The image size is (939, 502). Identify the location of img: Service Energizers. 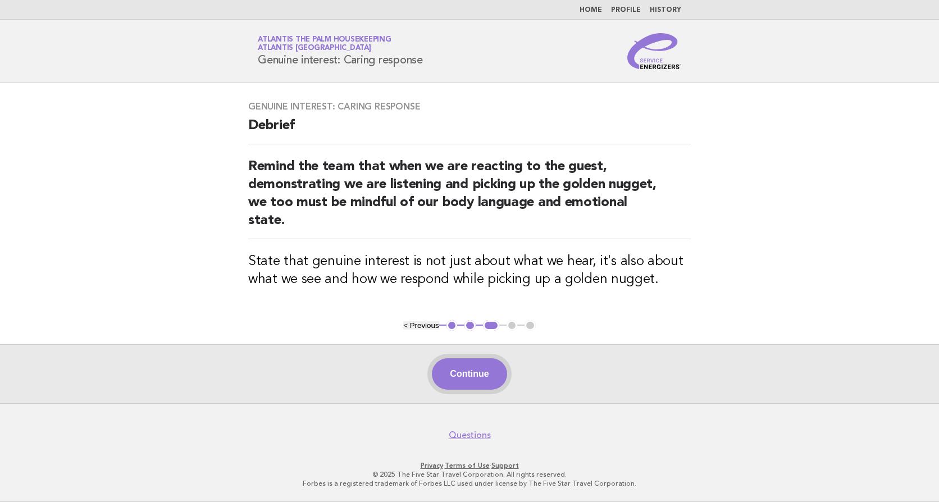
(654, 51).